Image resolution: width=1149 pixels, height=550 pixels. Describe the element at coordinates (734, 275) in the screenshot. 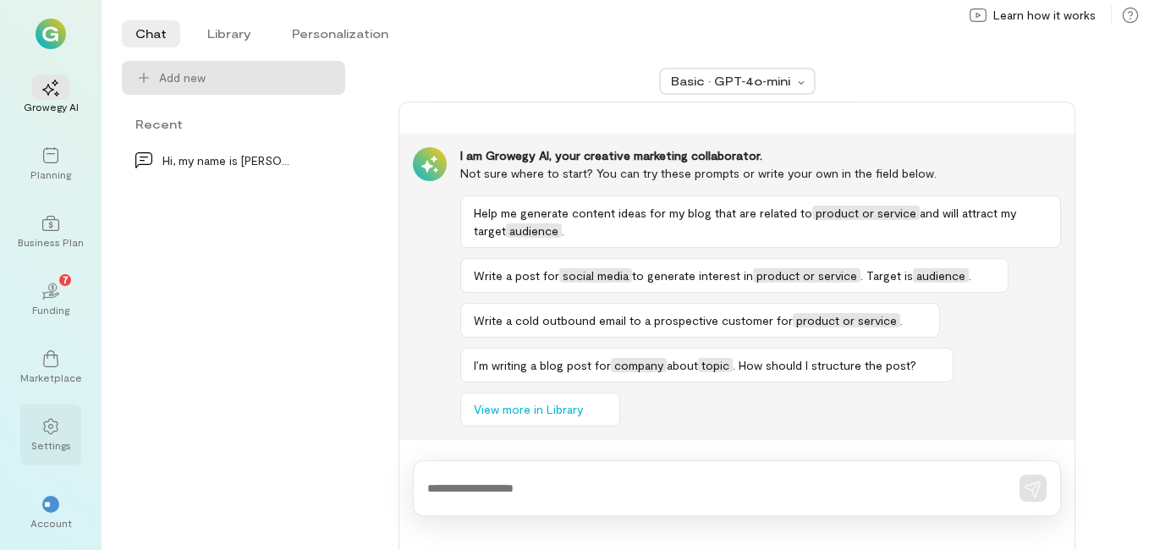

I see `button: Write a post forsocial mediato generate interest inproduct or service. Target isaudience.` at that location.